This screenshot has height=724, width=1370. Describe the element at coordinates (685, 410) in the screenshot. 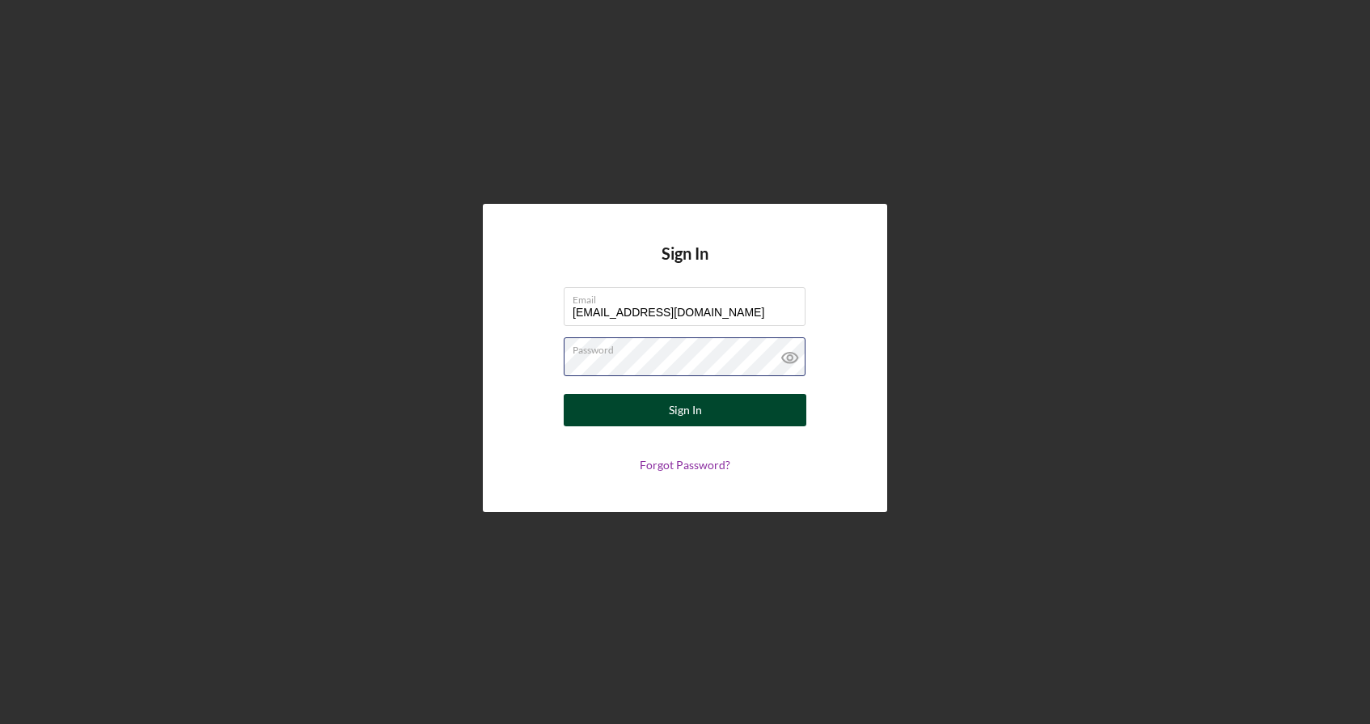

I see `button: Sign In` at that location.